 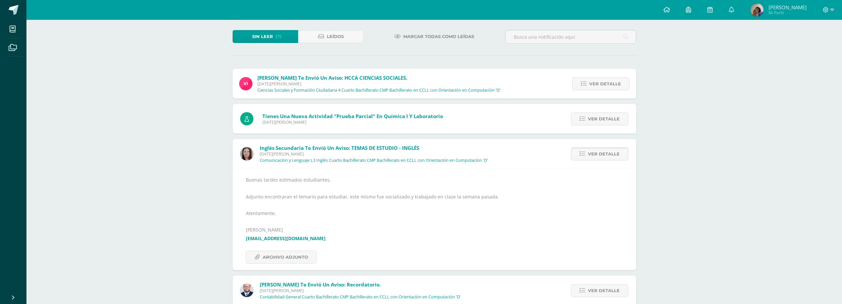 What do you see at coordinates (360, 297) in the screenshot?
I see `p: Contabilidad General Cuarto Bachillerato CMP Bachillerato en CCLL con Orientación en Computación 'D'` at bounding box center [360, 297].